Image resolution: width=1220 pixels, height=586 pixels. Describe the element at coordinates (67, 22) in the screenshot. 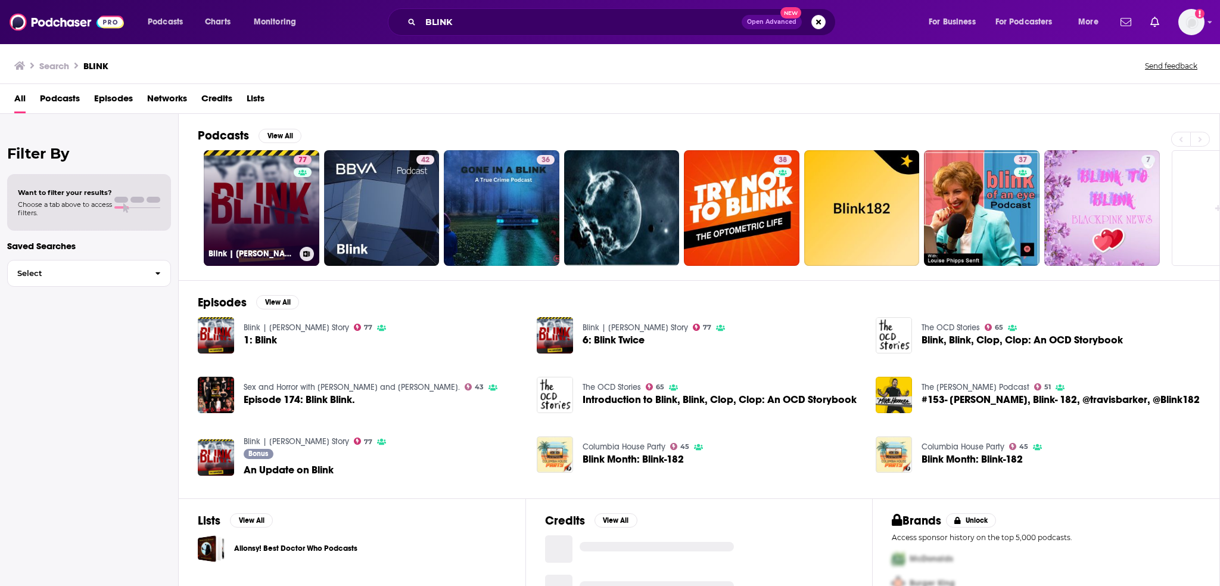

I see `img: Podchaser - Follow, Share and Rate Podcasts` at that location.